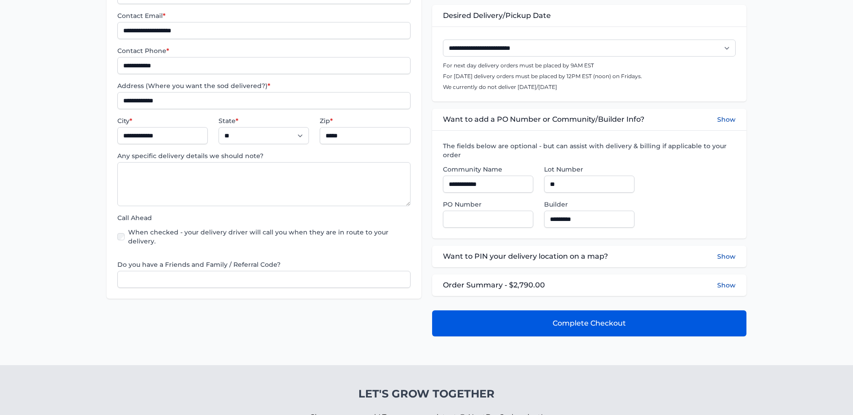  What do you see at coordinates (269, 237) in the screenshot?
I see `label: When checked - your delivery driver will call you when they are in route to your delivery.` at bounding box center [269, 237].